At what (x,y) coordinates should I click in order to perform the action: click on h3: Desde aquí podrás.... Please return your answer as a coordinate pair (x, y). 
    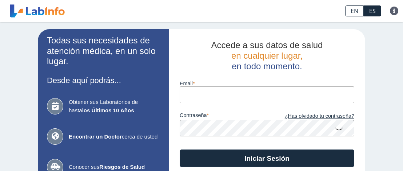
    Looking at the image, I should click on (103, 80).